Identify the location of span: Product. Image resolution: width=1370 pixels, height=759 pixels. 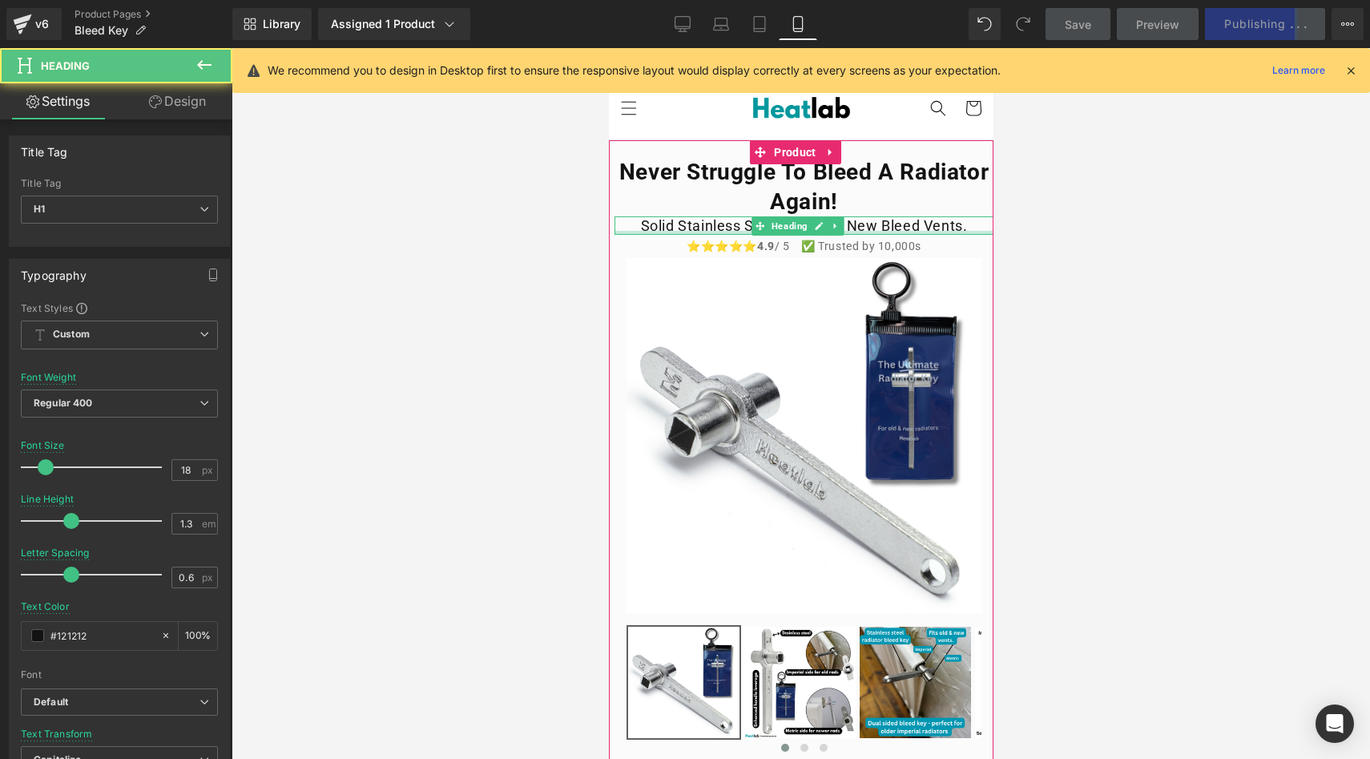
(186, 104).